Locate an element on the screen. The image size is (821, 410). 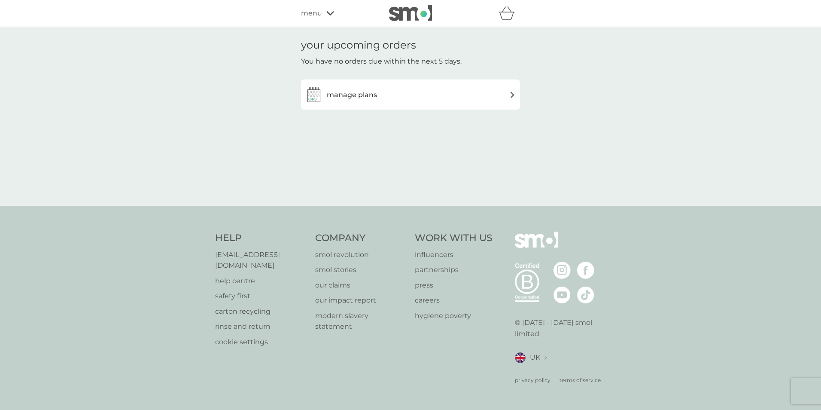
h3: manage plans is located at coordinates (352, 95).